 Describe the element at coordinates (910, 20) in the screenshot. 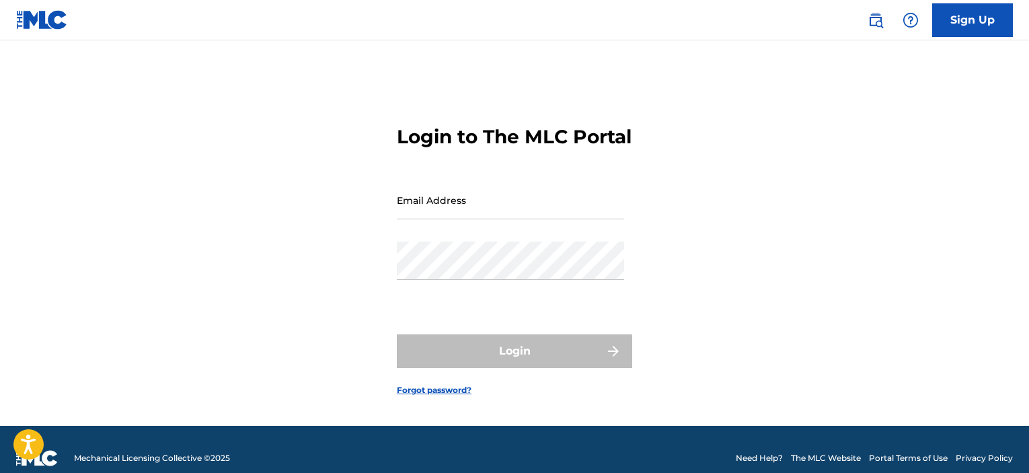

I see `img: help` at that location.